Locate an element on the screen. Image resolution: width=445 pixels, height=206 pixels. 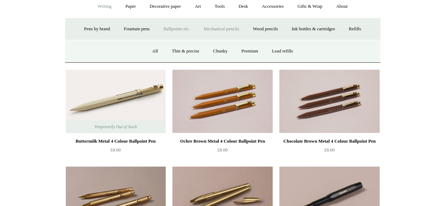
img: Buttermilk Metal 4 Colour Ballpoint Pen is located at coordinates (116, 101).